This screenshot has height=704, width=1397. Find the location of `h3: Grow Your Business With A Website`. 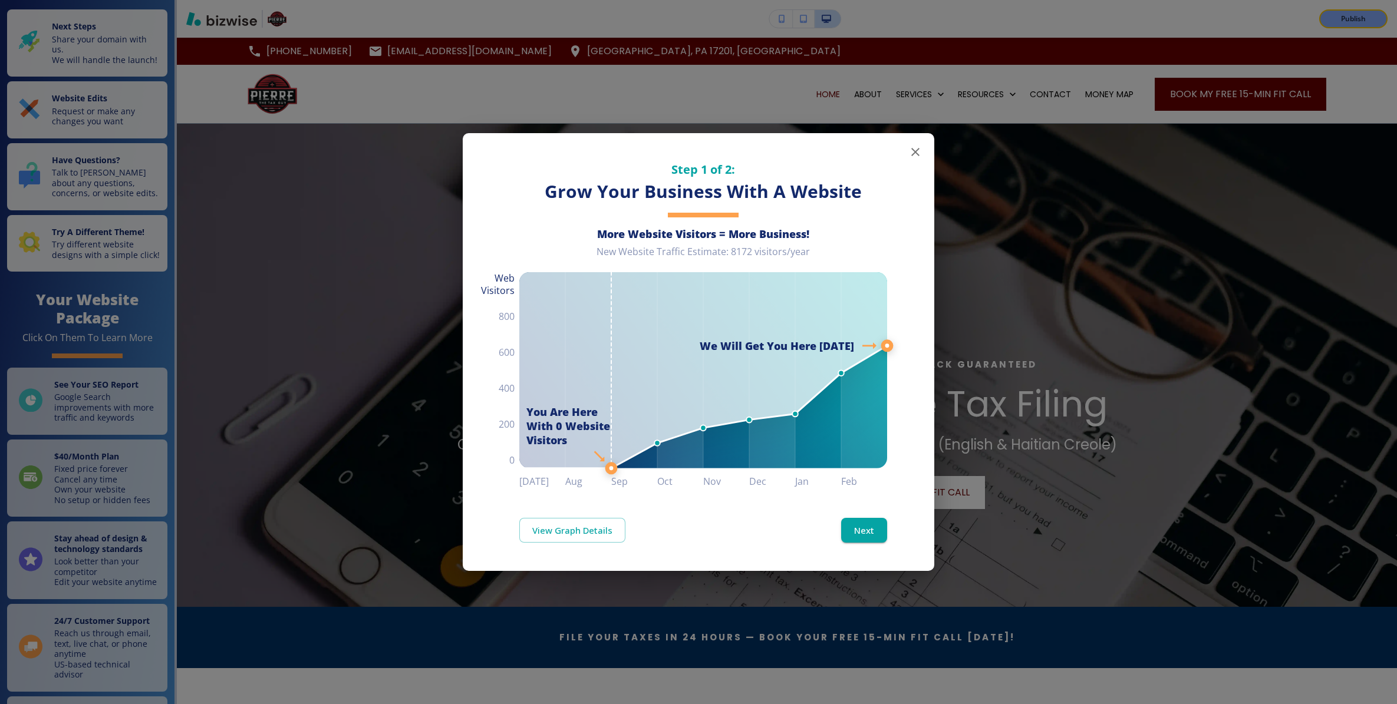

h3: Grow Your Business With A Website is located at coordinates (703, 192).